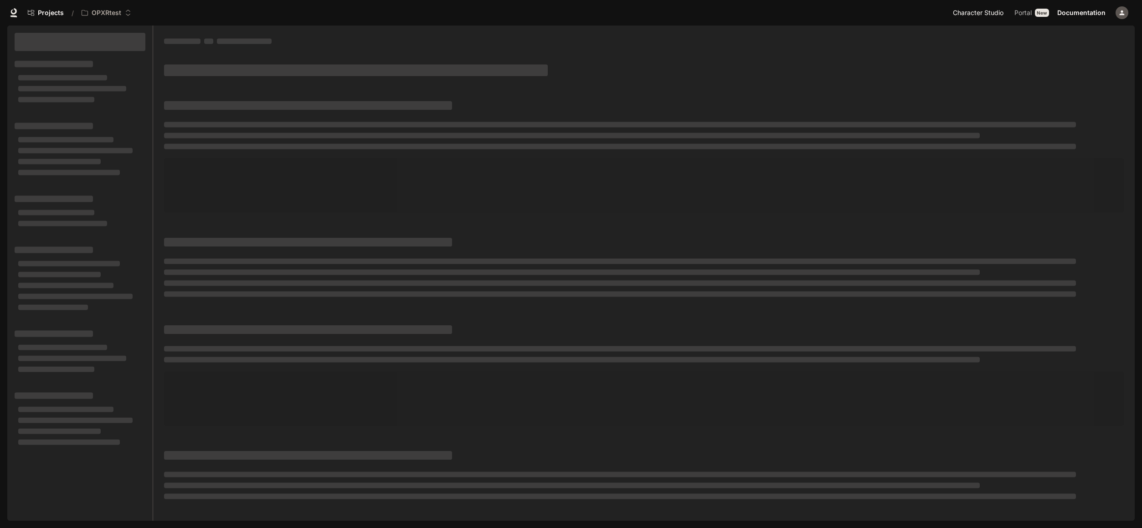 The image size is (1142, 528). What do you see at coordinates (106, 13) in the screenshot?
I see `button: Open workspace menu` at bounding box center [106, 13].